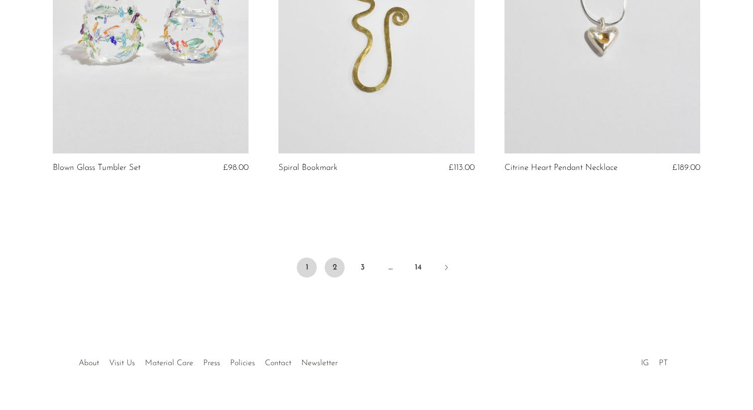 This screenshot has width=753, height=410. I want to click on a: Contact, so click(278, 363).